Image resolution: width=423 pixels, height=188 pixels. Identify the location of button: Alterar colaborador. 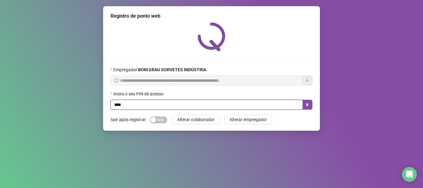
(196, 119).